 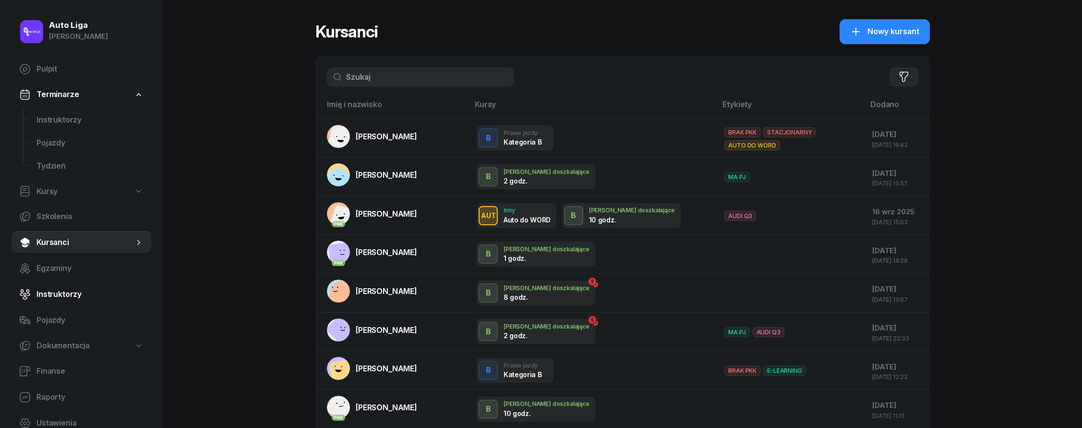 What do you see at coordinates (893, 32) in the screenshot?
I see `span: Nowy kursant` at bounding box center [893, 32].